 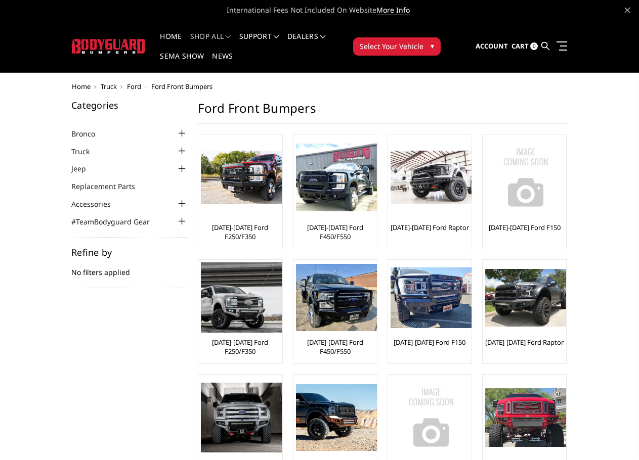 What do you see at coordinates (520, 46) in the screenshot?
I see `span: Cart` at bounding box center [520, 46].